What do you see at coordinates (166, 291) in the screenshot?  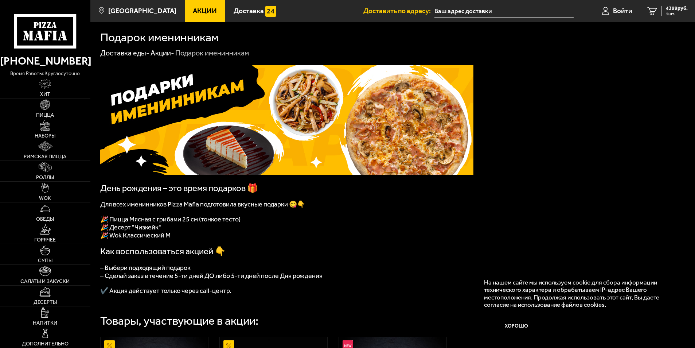 I see `span: ✔️ Акция действует только через call-центр.` at bounding box center [166, 291].